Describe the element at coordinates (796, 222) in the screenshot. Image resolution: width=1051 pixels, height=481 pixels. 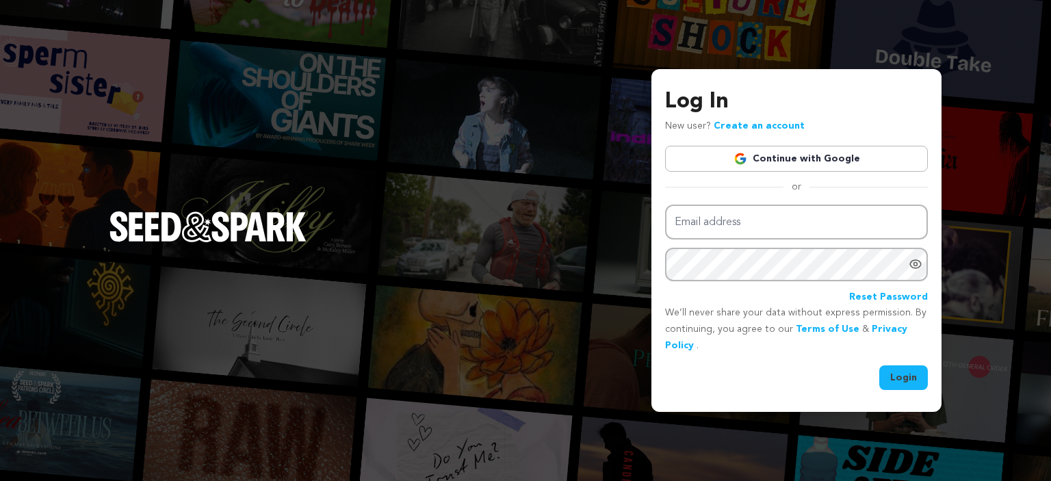
I see `input: Email address` at that location.